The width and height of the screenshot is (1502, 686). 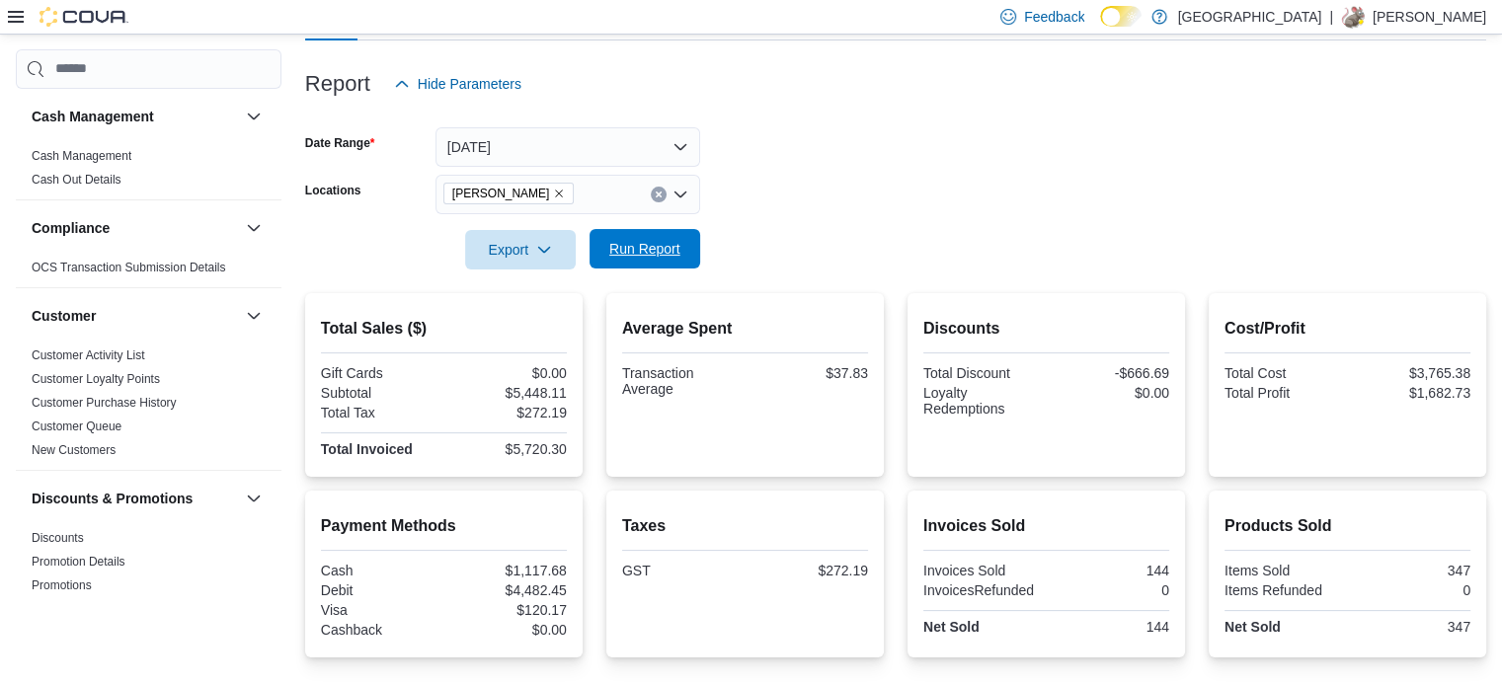 I want to click on span: Feedback, so click(x=1054, y=17).